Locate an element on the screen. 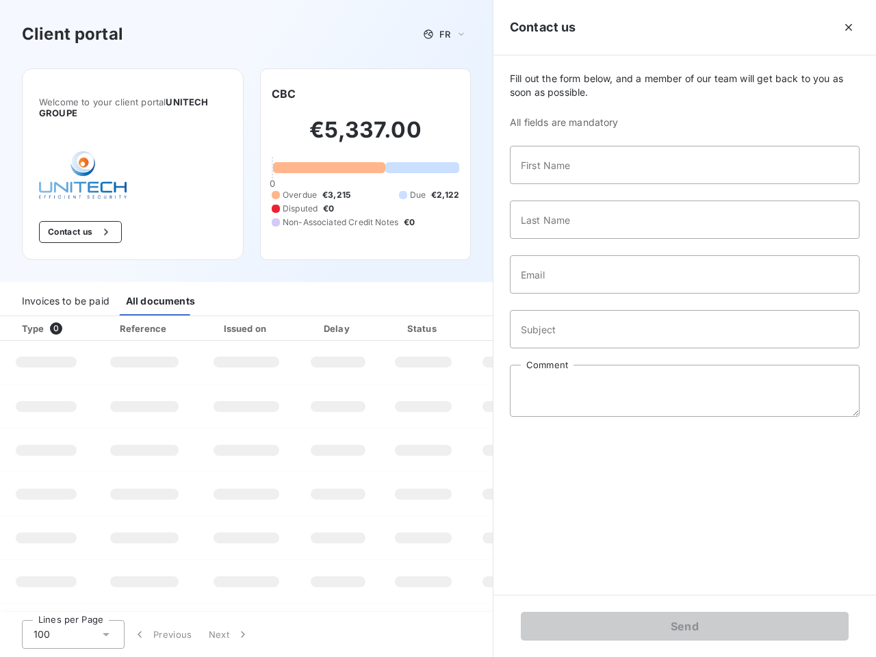 This screenshot has width=876, height=657. div: Issued on is located at coordinates (246, 328).